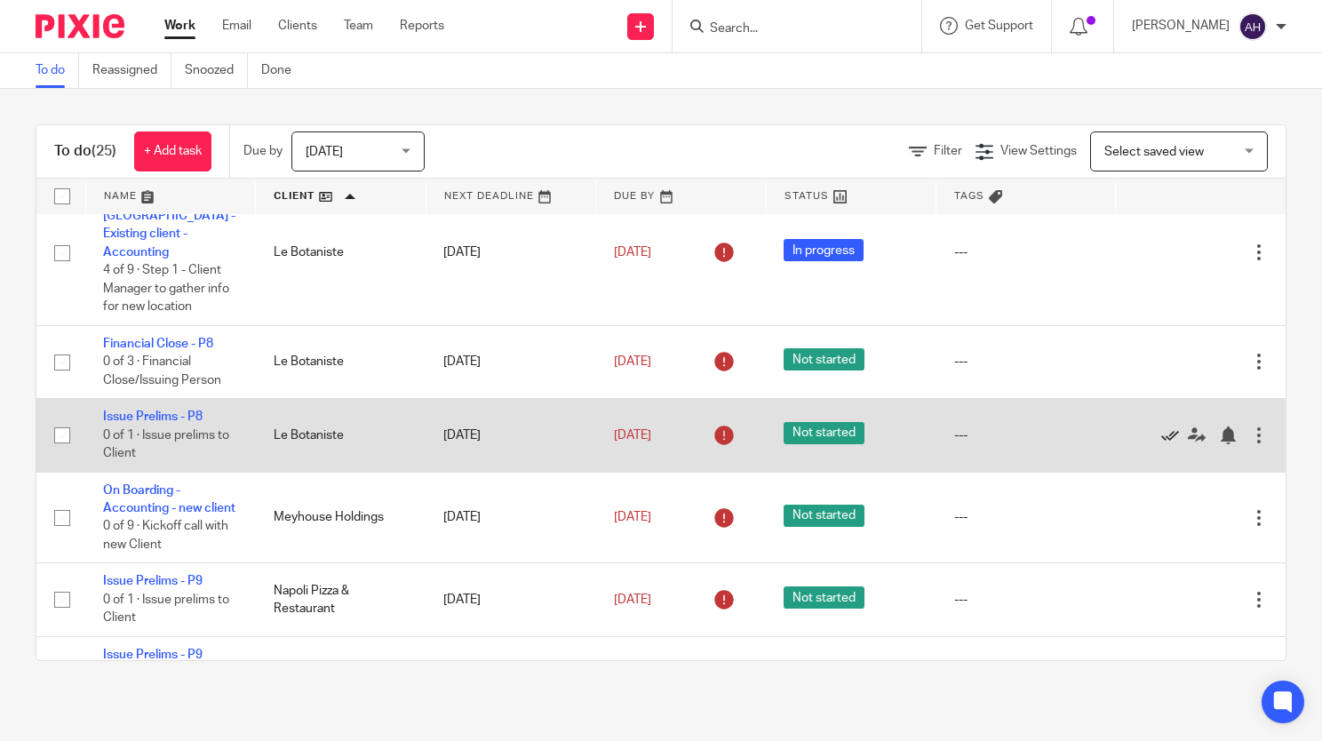 Image resolution: width=1322 pixels, height=741 pixels. I want to click on span: 0 of 3 · Financial Close/Issuing Person, so click(162, 370).